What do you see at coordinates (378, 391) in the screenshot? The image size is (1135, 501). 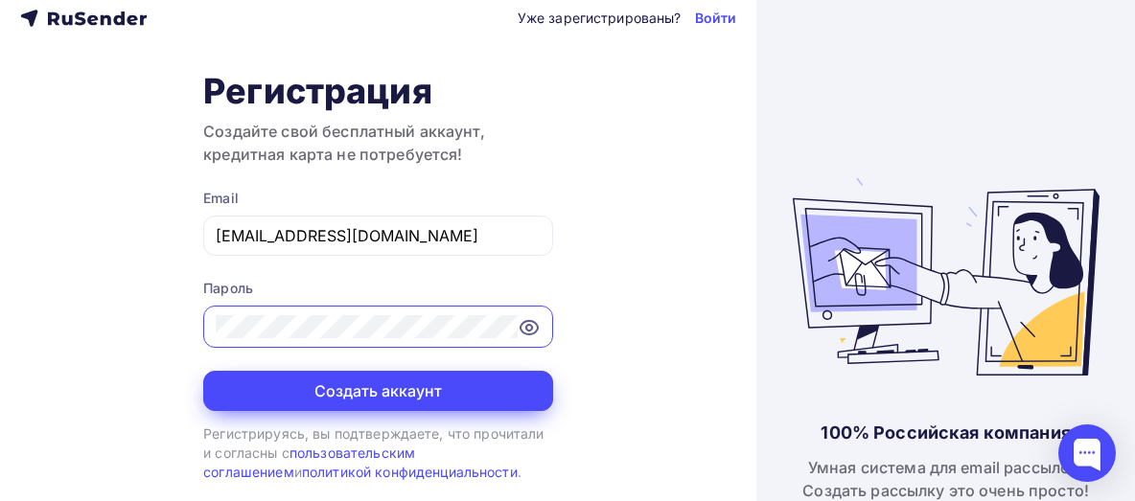 I see `button: Создать аккаунт` at bounding box center [378, 391].